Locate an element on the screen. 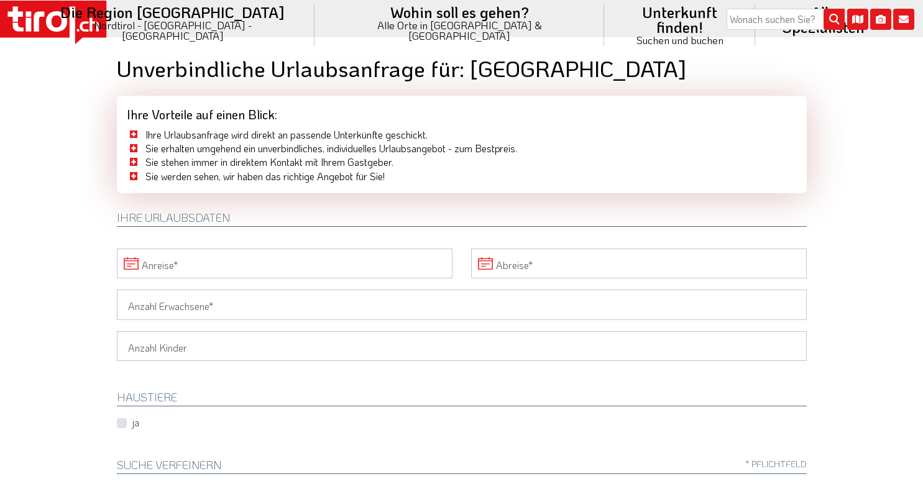  h2: HAUSTIERE is located at coordinates (462, 399).